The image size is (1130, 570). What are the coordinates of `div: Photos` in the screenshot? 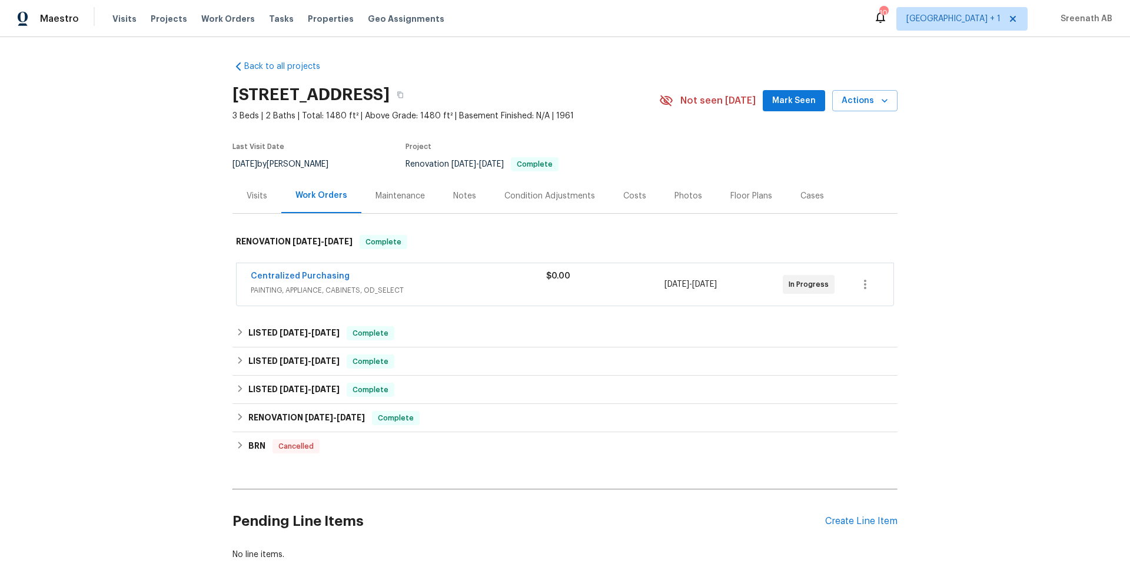 It's located at (688, 196).